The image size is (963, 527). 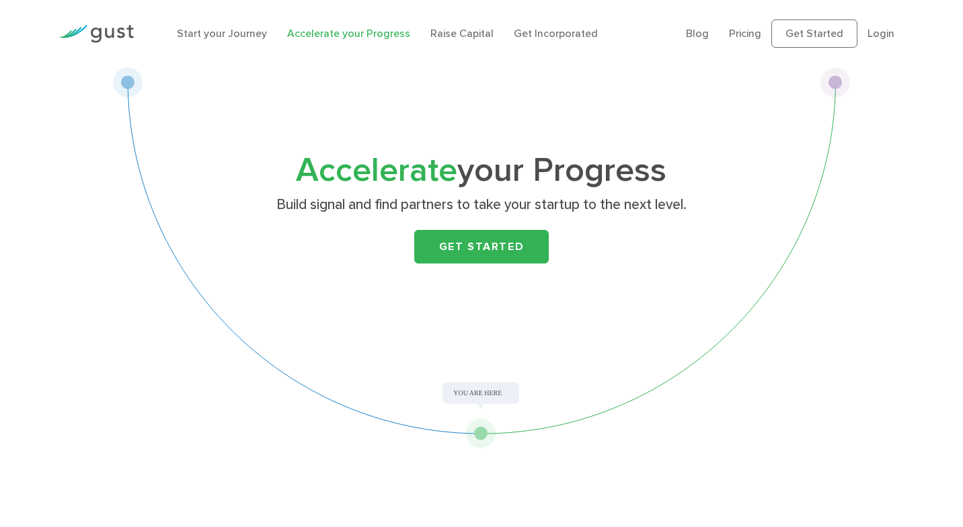 What do you see at coordinates (555, 33) in the screenshot?
I see `a: Get Incorporated` at bounding box center [555, 33].